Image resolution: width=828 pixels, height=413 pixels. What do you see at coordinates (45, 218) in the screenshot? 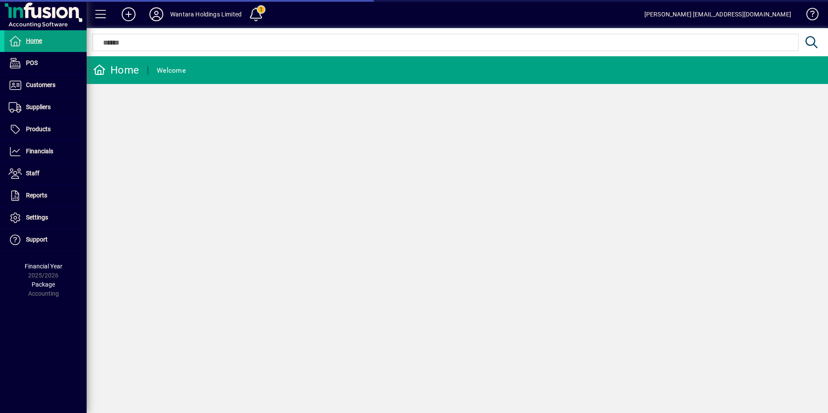
I see `a: Settings` at bounding box center [45, 218].